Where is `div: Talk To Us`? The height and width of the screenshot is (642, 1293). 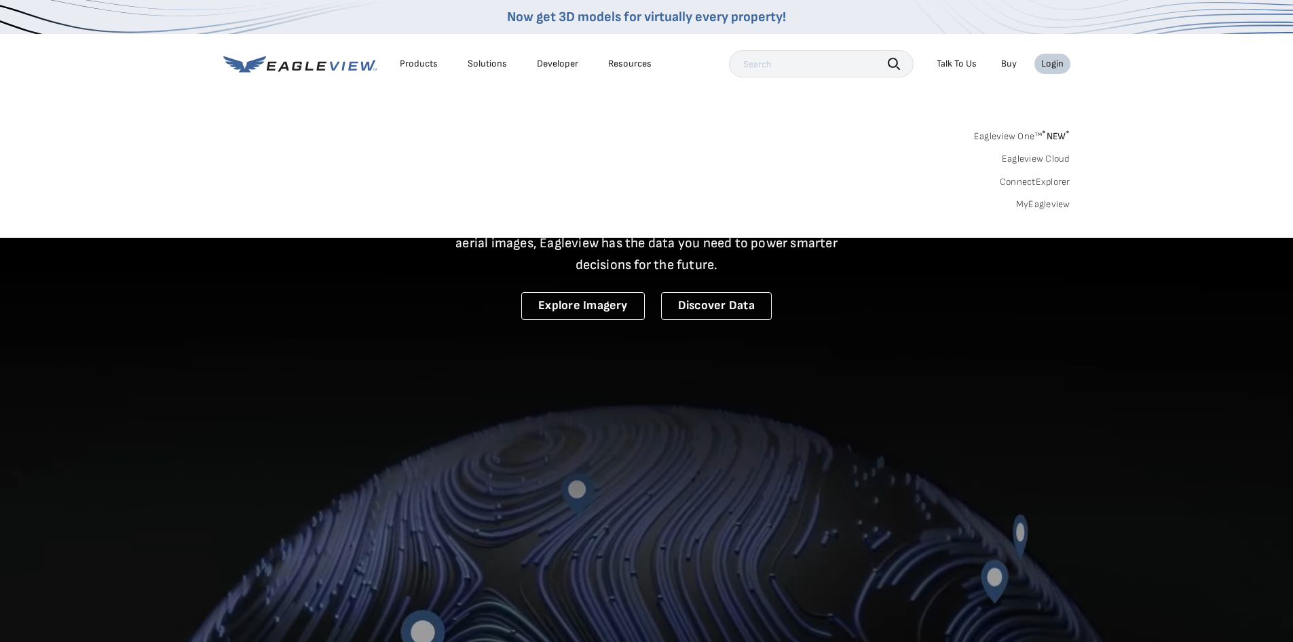
div: Talk To Us is located at coordinates (957, 64).